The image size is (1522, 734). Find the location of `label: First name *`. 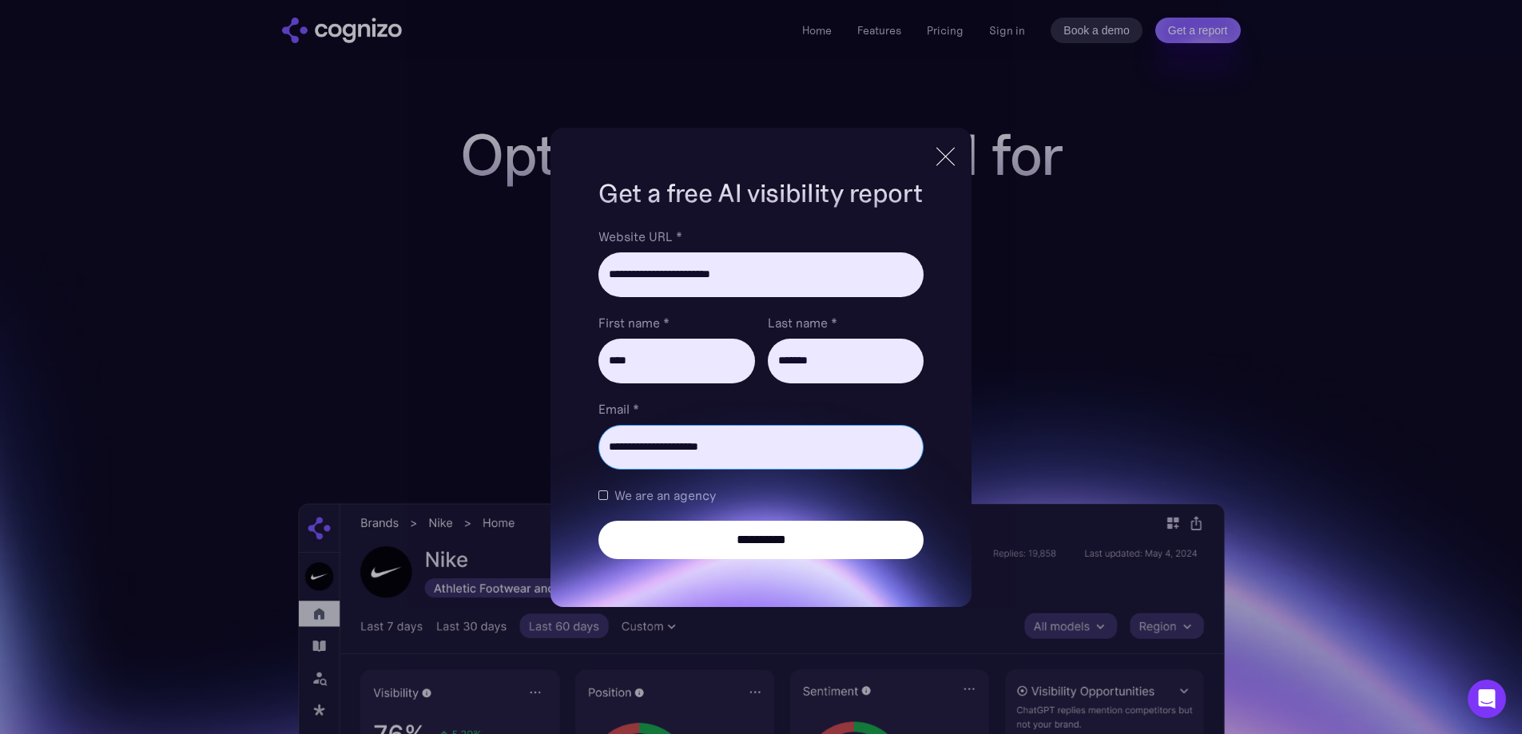

label: First name * is located at coordinates (676, 323).